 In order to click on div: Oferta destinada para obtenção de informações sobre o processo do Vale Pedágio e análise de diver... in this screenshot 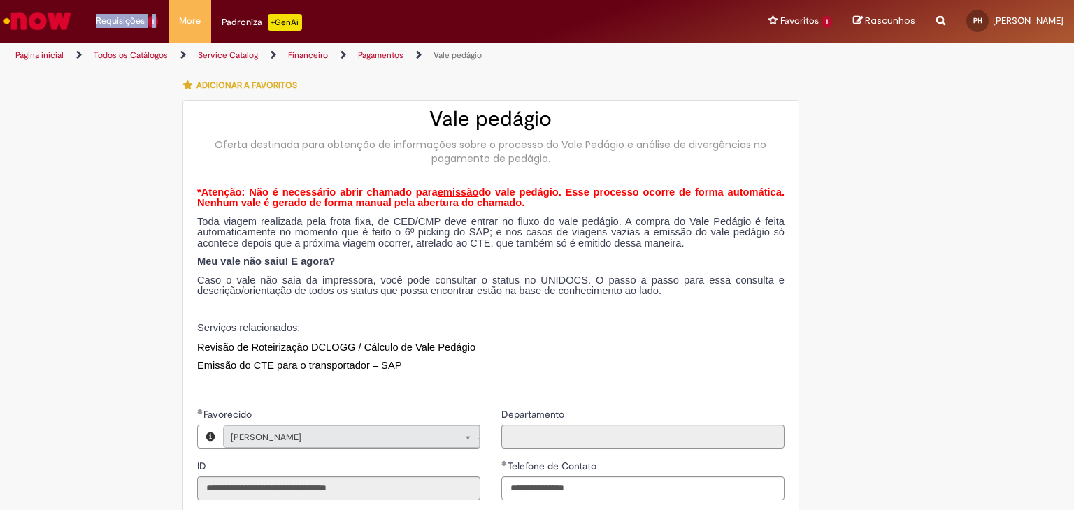, I will do `click(491, 152)`.